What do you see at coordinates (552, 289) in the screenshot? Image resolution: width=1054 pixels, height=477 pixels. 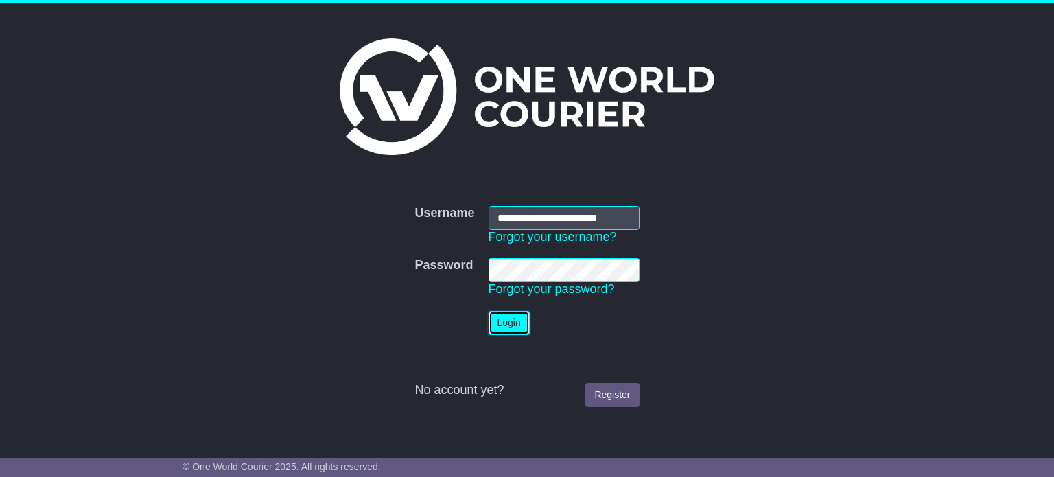 I see `a: Forgot your password?` at bounding box center [552, 289].